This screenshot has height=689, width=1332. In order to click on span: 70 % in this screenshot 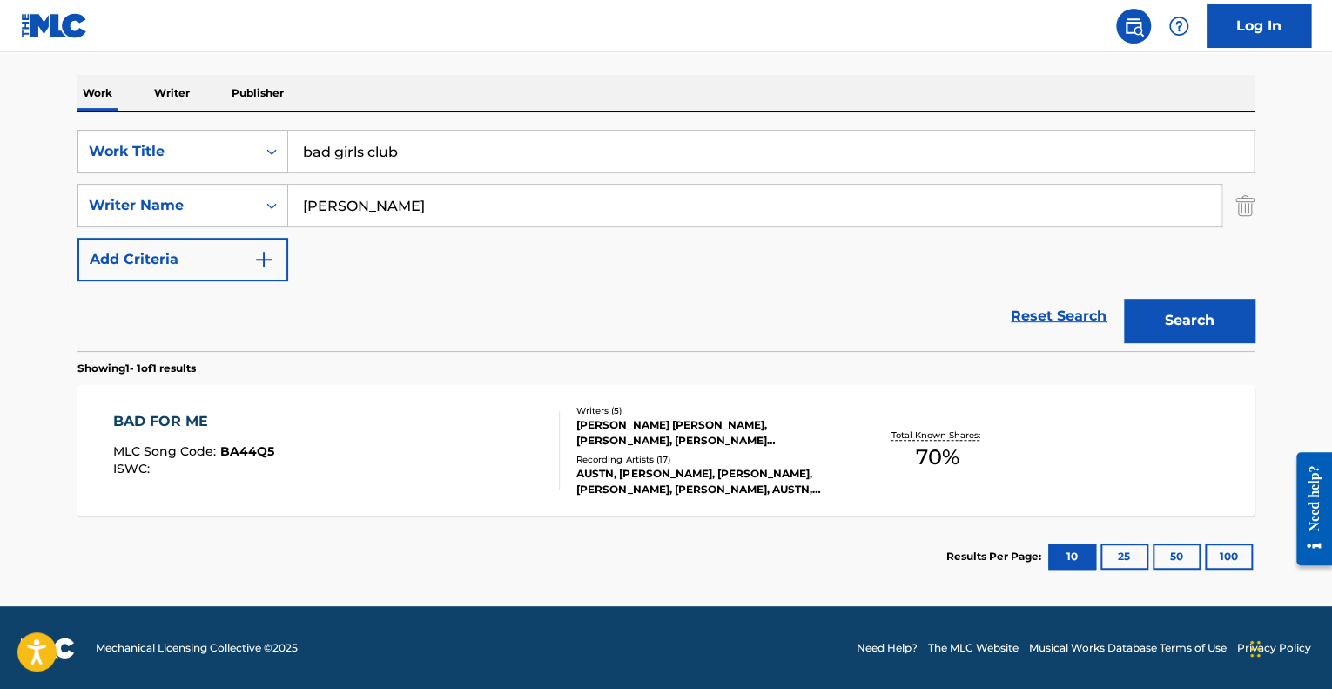, I will do `click(938, 457)`.